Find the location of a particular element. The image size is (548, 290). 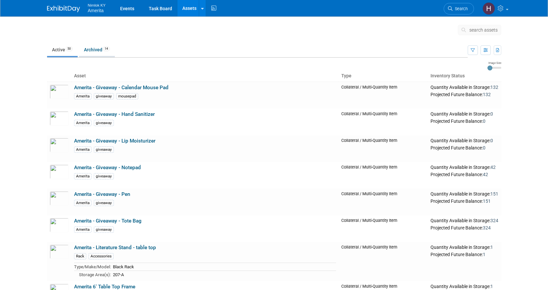

a: Amerita 6' Table Top Frame is located at coordinates (105, 287).